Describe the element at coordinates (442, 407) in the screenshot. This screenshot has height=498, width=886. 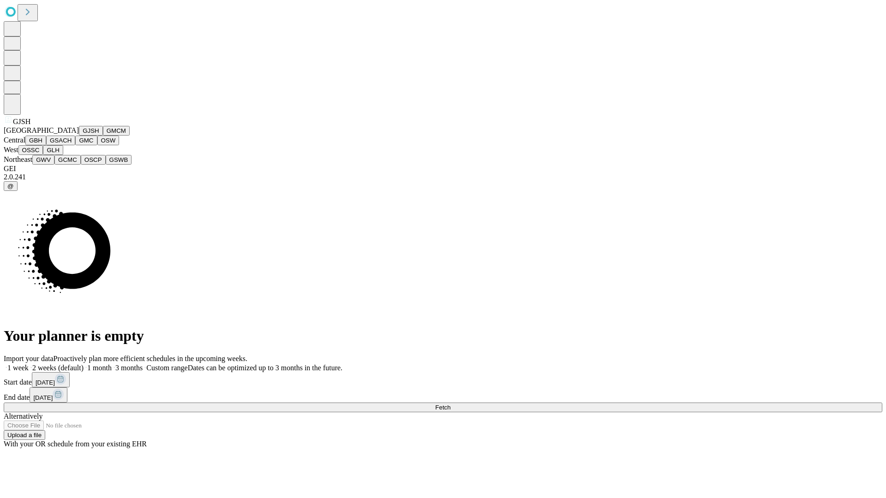
I see `span: Fetch` at that location.